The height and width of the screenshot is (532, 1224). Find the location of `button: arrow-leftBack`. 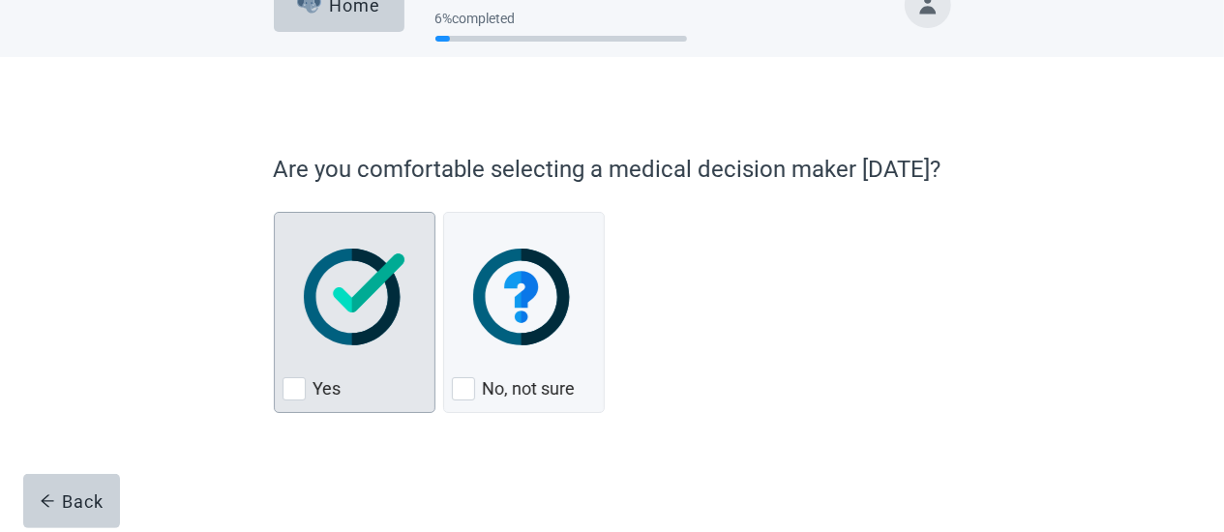

button: arrow-leftBack is located at coordinates (72, 501).